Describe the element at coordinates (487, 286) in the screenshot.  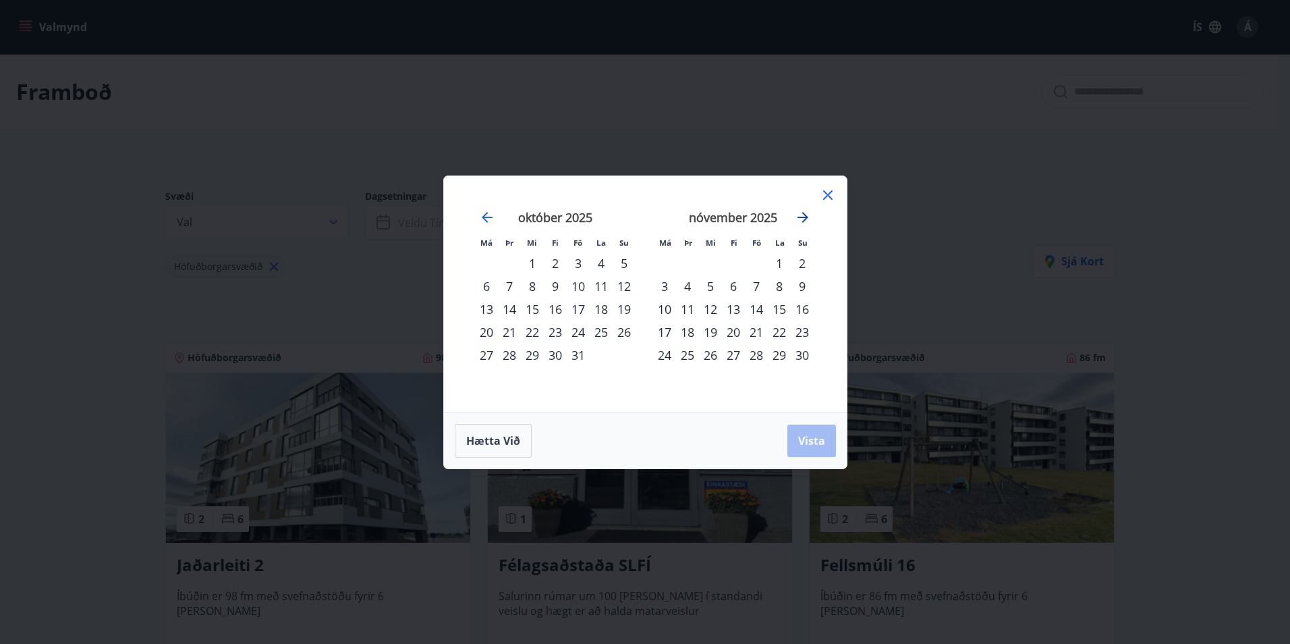
I see `td: Choose mánudagur, 6. október 2025 as your check-in date. It’s available.` at that location.